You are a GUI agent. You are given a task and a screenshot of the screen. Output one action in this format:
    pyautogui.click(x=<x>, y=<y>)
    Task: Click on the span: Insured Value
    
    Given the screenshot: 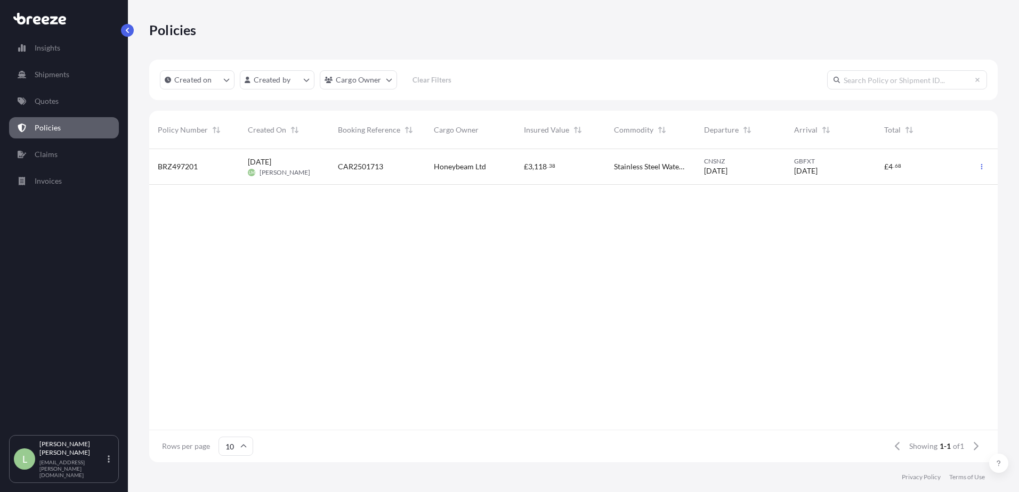 What is the action you would take?
    pyautogui.click(x=546, y=130)
    